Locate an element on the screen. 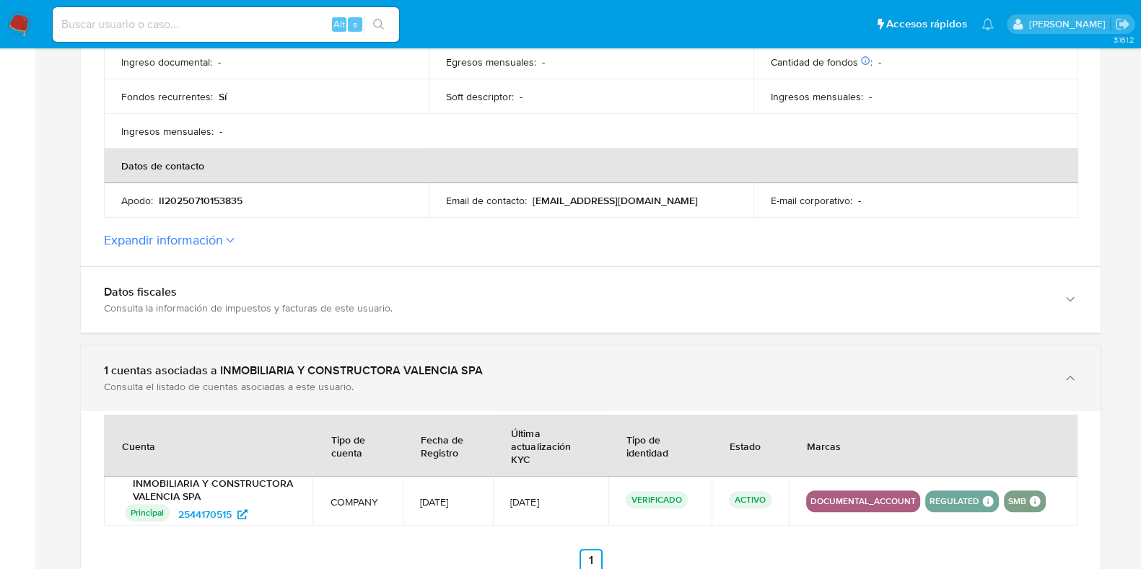 The width and height of the screenshot is (1141, 569). a: Salir is located at coordinates (1122, 24).